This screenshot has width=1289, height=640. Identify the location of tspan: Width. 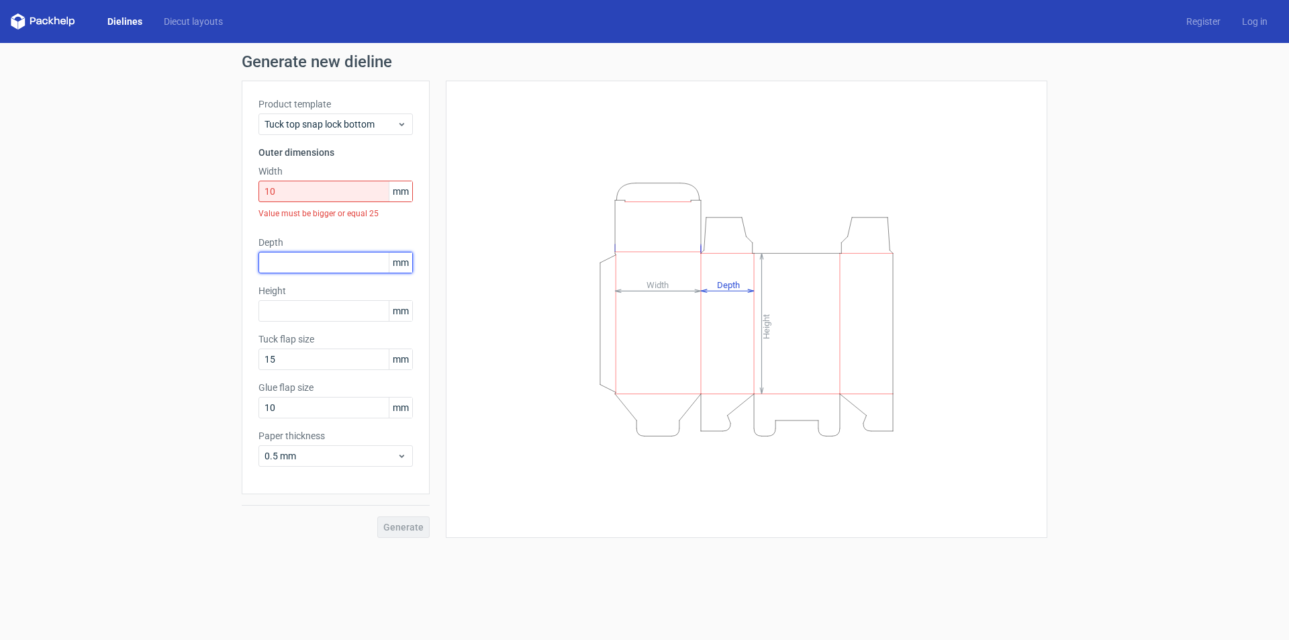
(657, 284).